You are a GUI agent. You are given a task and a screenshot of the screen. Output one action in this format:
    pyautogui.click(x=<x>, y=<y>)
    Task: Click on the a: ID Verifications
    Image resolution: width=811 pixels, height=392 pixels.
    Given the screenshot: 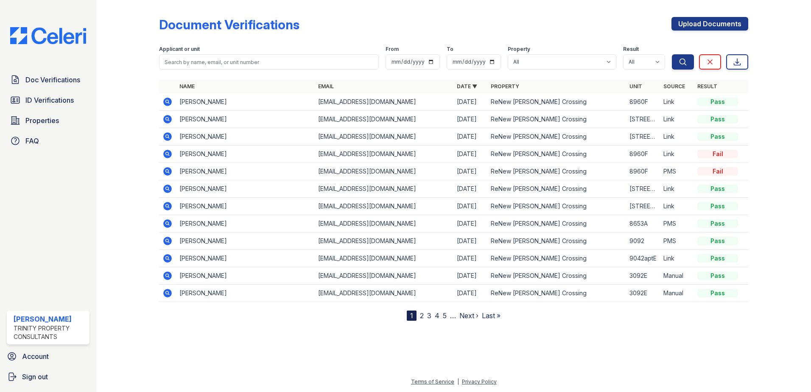 What is the action you would take?
    pyautogui.click(x=48, y=100)
    